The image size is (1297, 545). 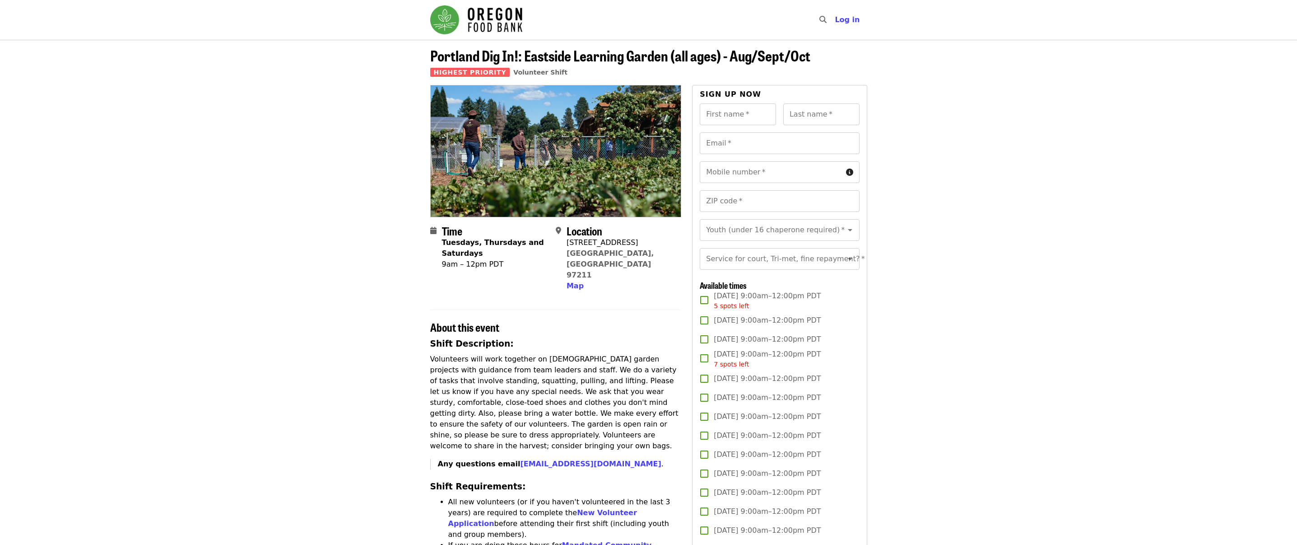 What do you see at coordinates (836, 20) in the screenshot?
I see `input: Search` at bounding box center [836, 20].